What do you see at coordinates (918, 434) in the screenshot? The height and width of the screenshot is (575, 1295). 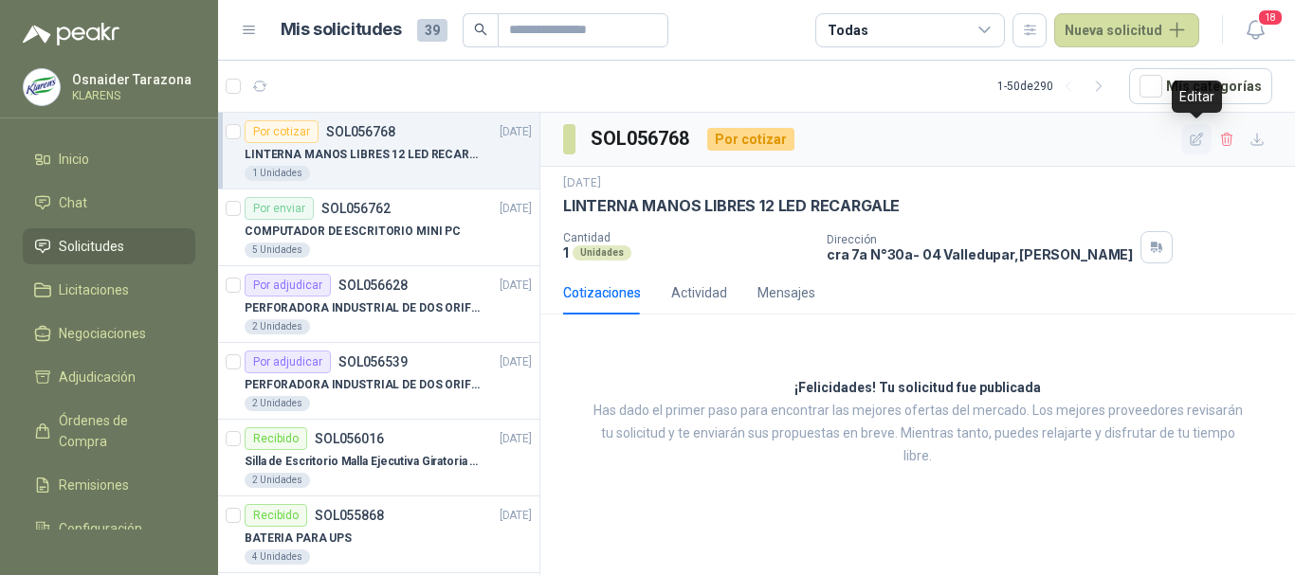 I see `p: Has dado el primer paso para encontrar las mejores ofertas del mercado. Los mejores proveedores r...` at bounding box center [918, 434].